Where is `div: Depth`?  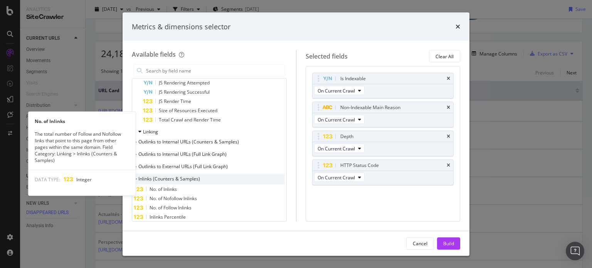
div: Depth is located at coordinates (347, 136).